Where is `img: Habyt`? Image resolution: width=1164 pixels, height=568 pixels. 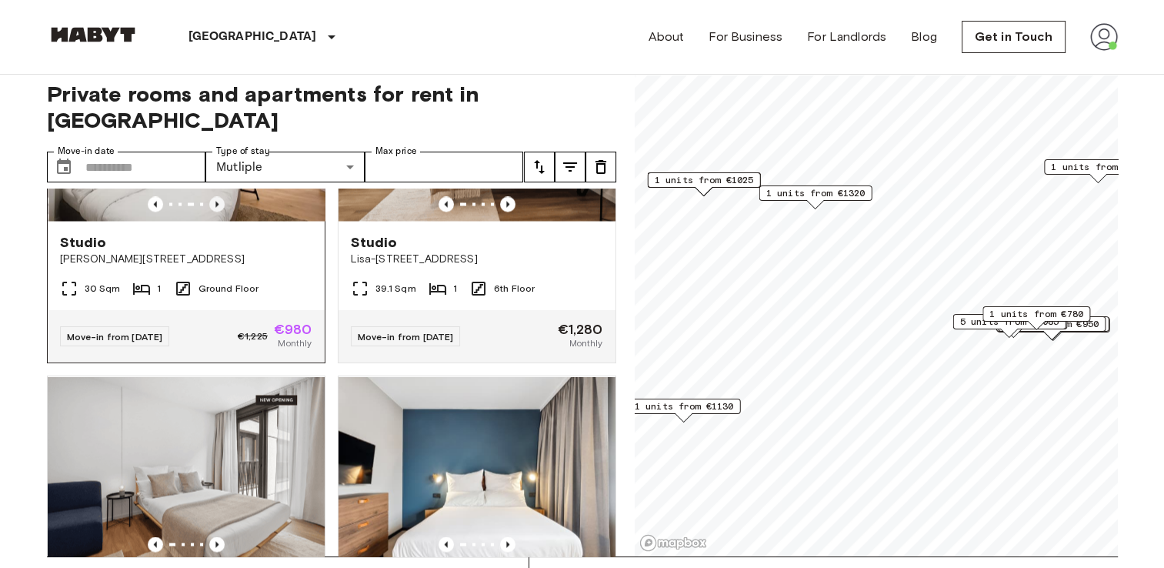 img: Habyt is located at coordinates (93, 35).